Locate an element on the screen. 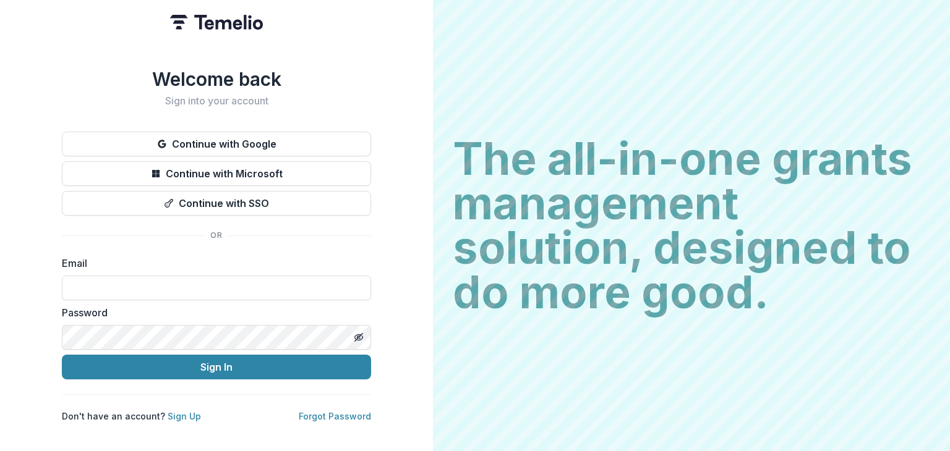  button: Continue with Microsoft is located at coordinates (216, 174).